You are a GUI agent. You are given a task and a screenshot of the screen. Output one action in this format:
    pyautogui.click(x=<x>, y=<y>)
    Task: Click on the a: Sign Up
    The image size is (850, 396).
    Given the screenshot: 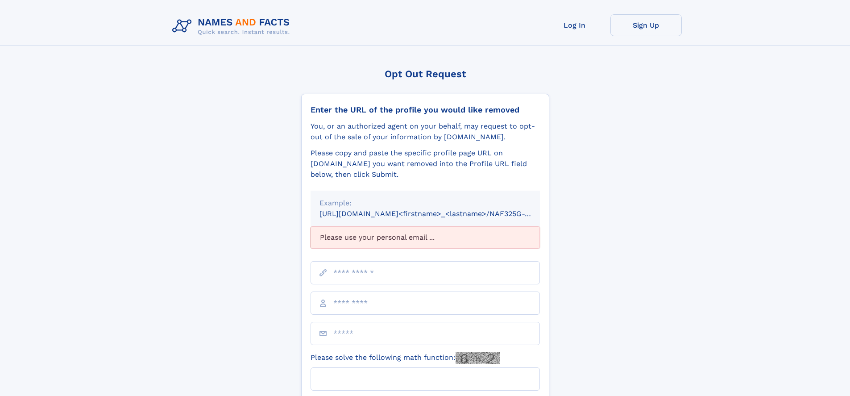 What is the action you would take?
    pyautogui.click(x=646, y=25)
    